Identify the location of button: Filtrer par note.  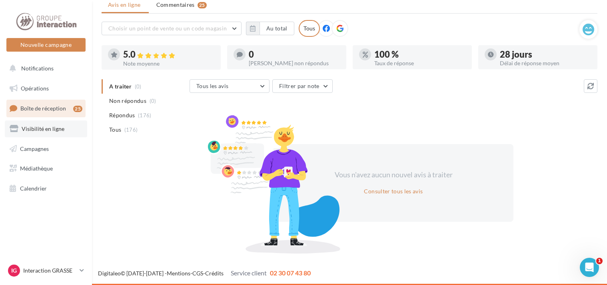
(302, 86).